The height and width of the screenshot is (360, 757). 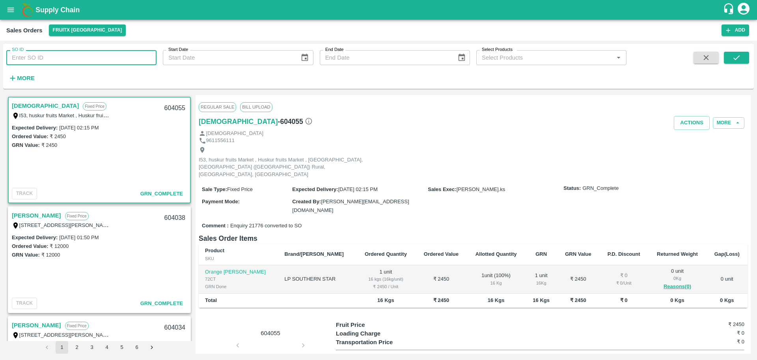 I want to click on label: Sales Exec :, so click(x=442, y=189).